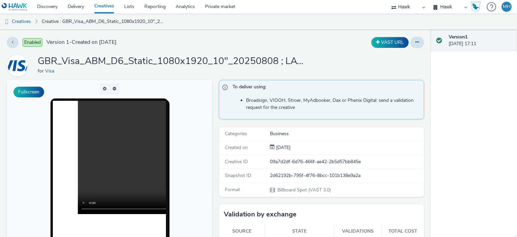 Image resolution: width=517 pixels, height=237 pixels. I want to click on div: Creation 08 August 2025, 17:11, so click(283, 148).